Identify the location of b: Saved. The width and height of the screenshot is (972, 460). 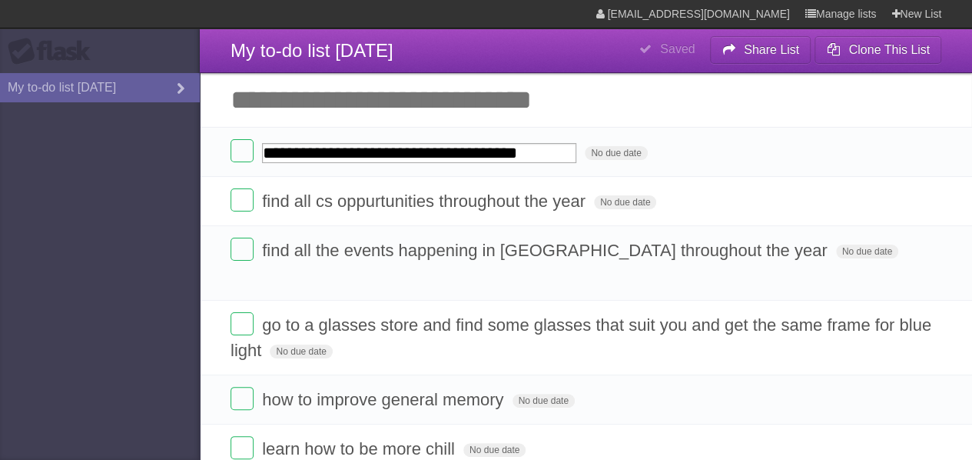
(677, 48).